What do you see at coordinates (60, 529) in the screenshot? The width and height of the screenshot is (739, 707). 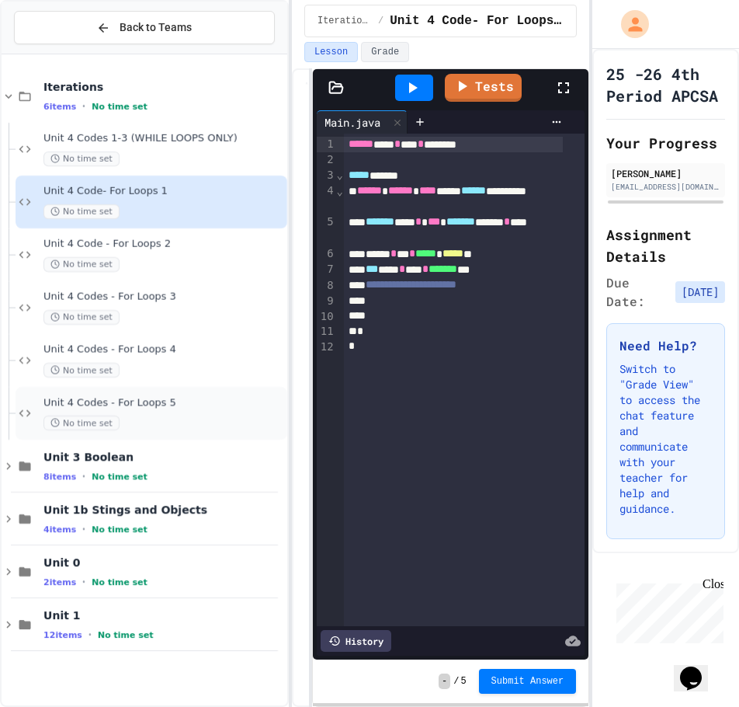 I see `span: 4 items` at bounding box center [60, 529].